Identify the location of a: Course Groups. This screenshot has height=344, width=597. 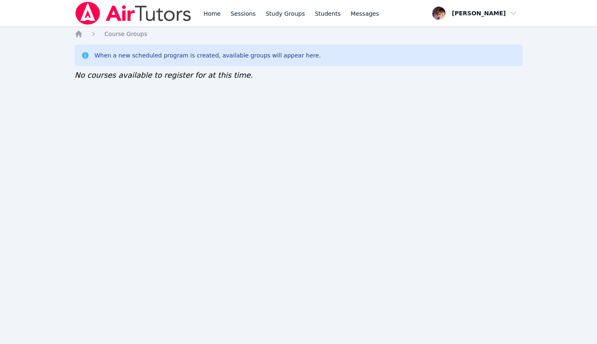
(125, 34).